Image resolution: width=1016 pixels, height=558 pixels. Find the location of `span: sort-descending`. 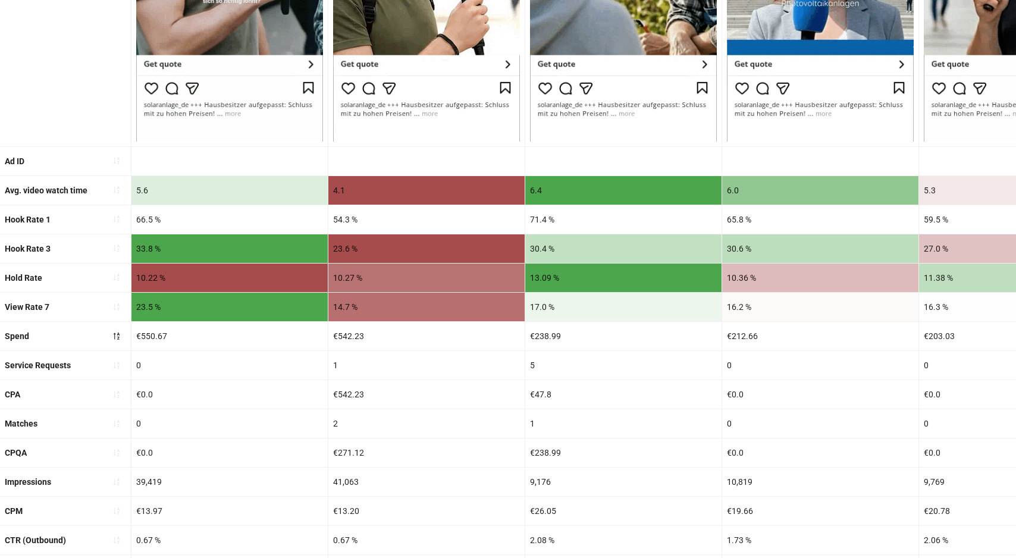

span: sort-descending is located at coordinates (117, 336).